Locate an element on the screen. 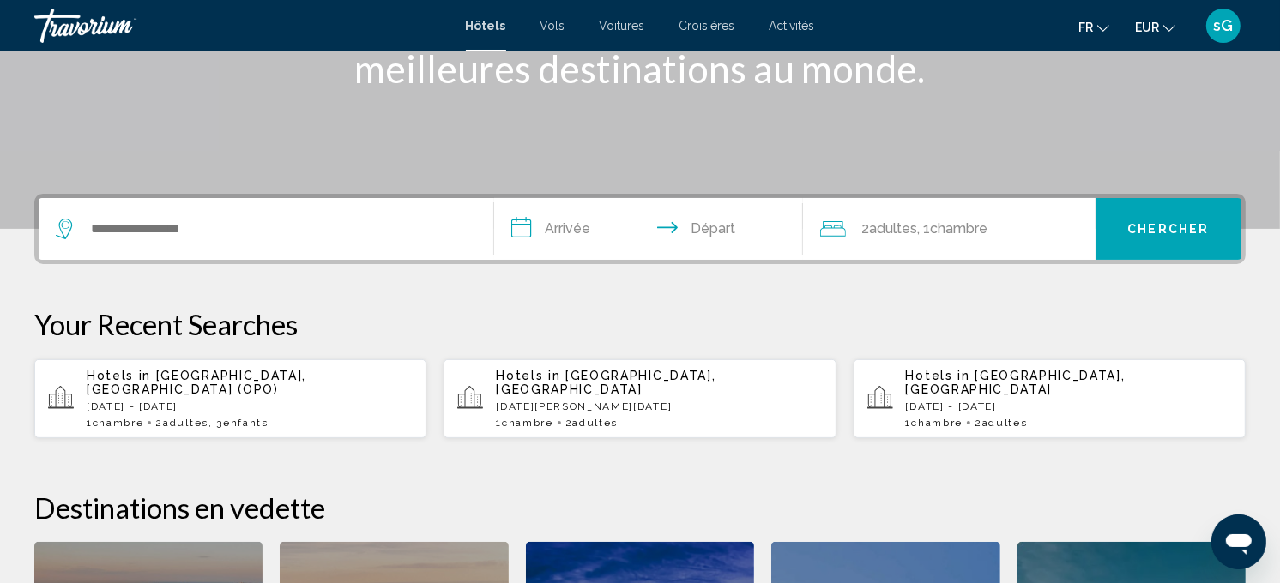 Image resolution: width=1280 pixels, height=583 pixels. button: Change language is located at coordinates (1094, 27).